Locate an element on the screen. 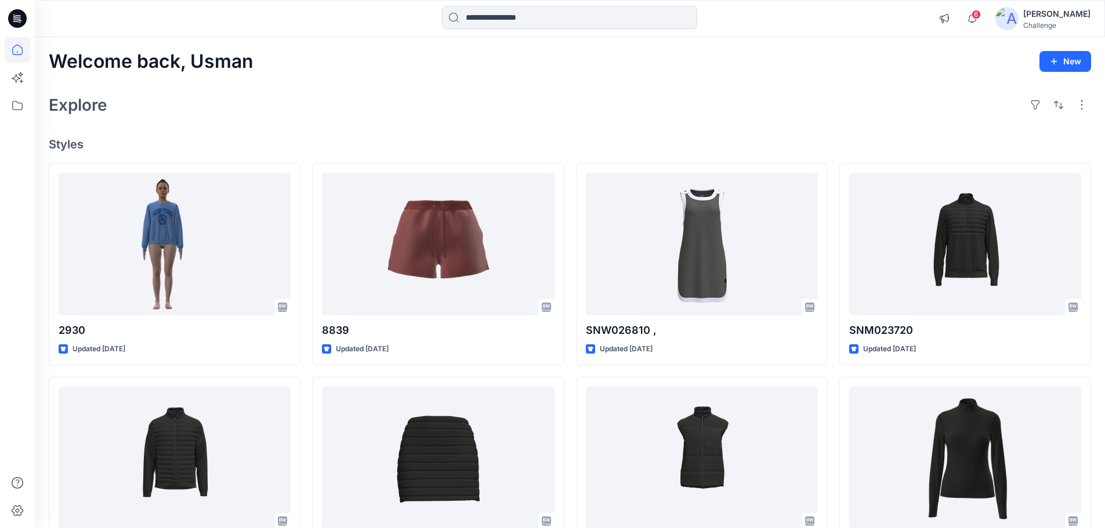 This screenshot has width=1105, height=528. a: SNM023720 is located at coordinates (965, 244).